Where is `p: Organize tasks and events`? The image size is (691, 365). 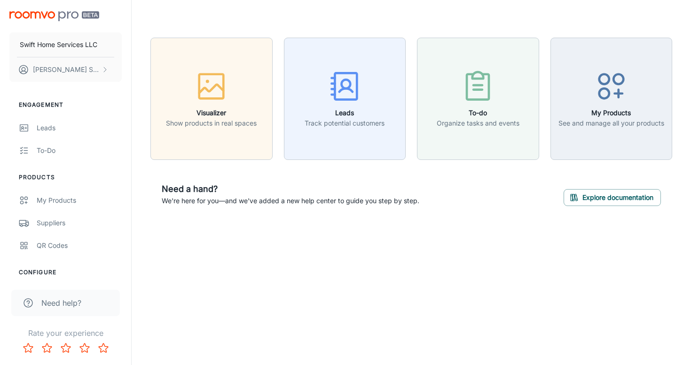
p: Organize tasks and events is located at coordinates (478, 123).